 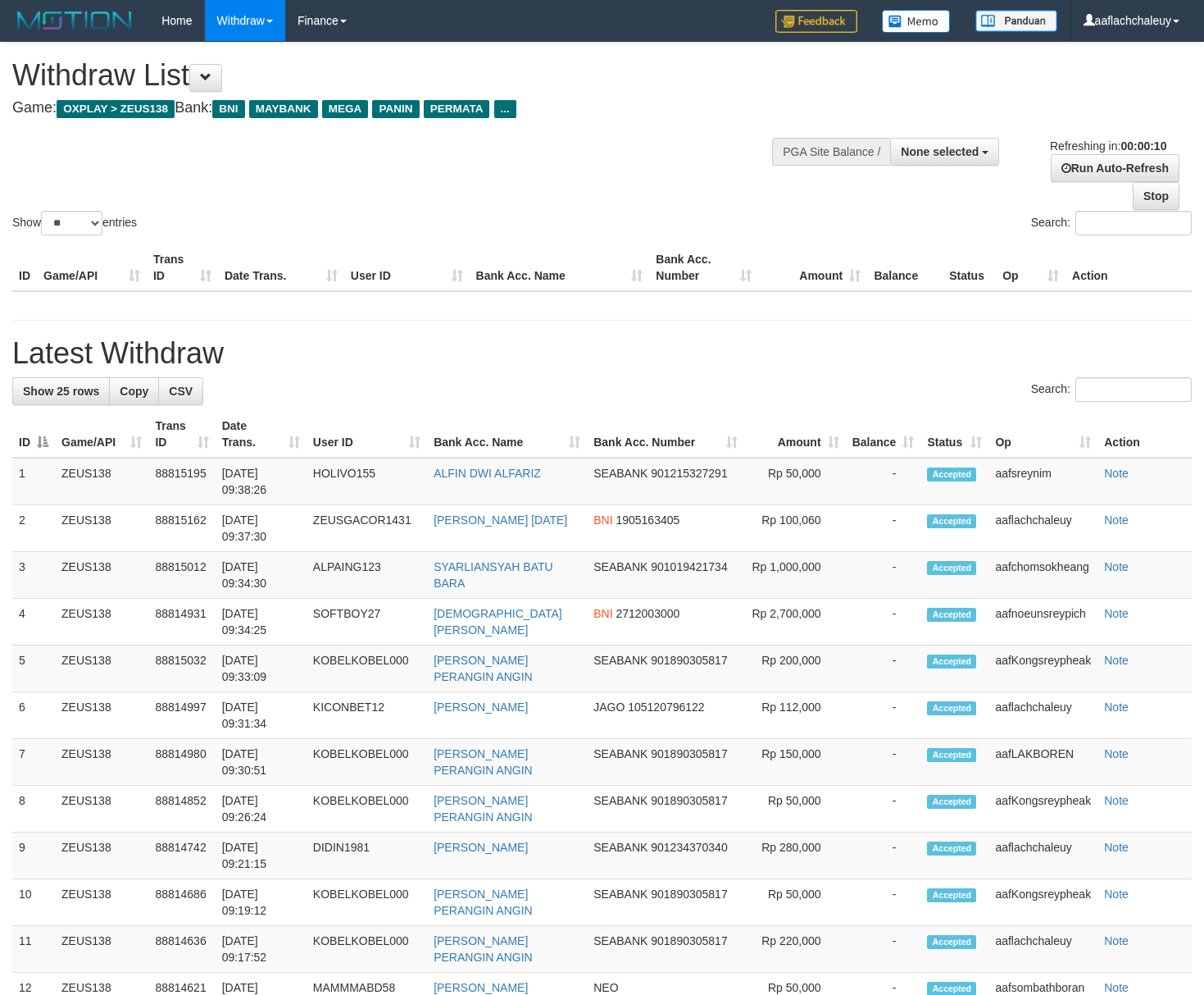 I want to click on a: CSV, so click(x=180, y=391).